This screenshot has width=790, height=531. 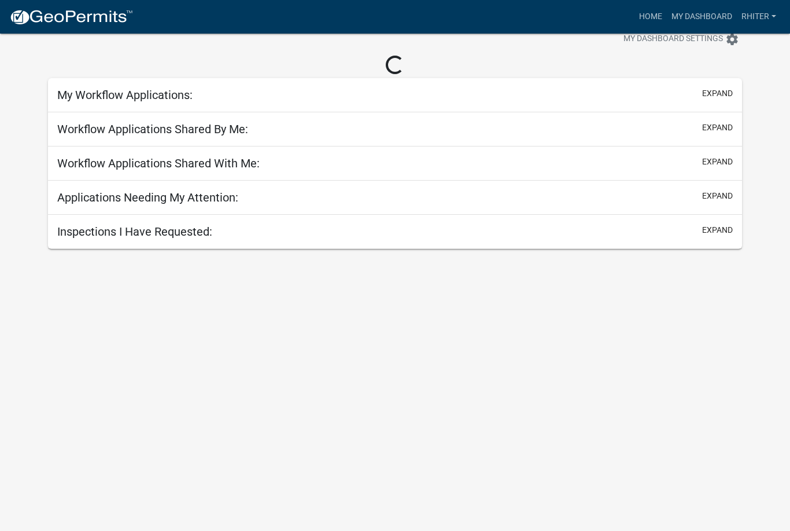 I want to click on a: Home, so click(x=651, y=17).